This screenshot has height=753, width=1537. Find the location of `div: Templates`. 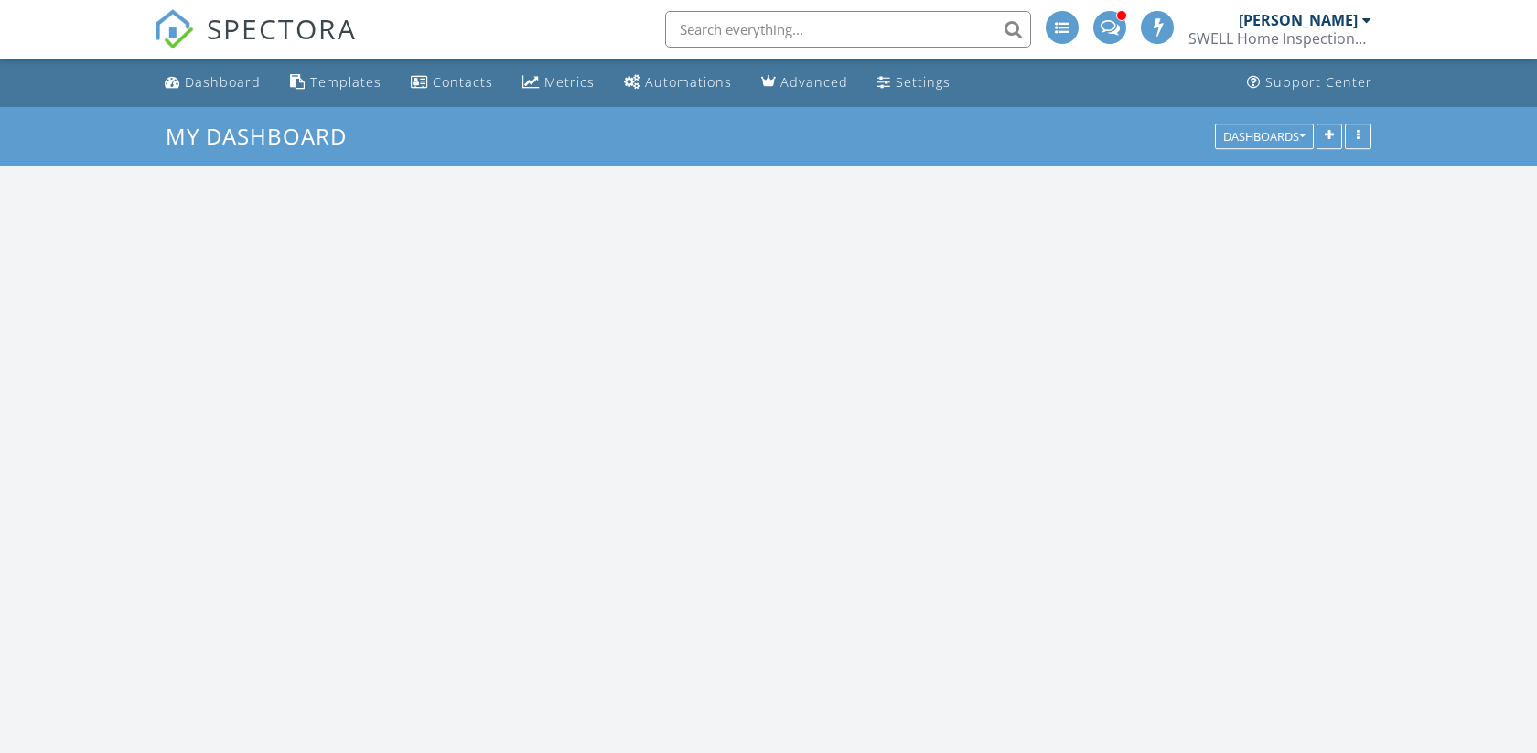

div: Templates is located at coordinates (346, 81).